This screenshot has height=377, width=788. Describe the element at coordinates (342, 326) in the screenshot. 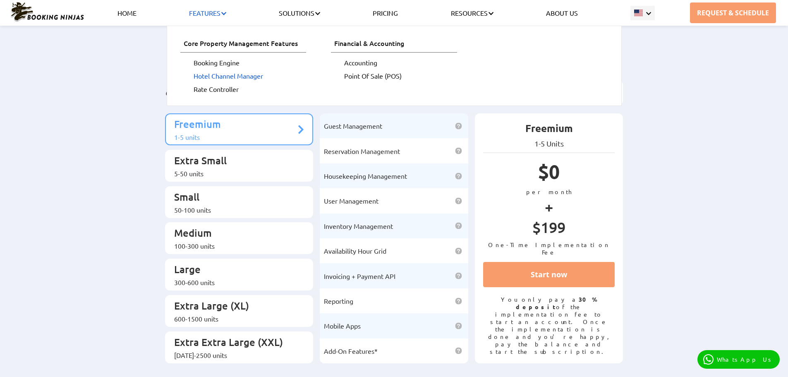

I see `span: Mobile Apps` at that location.